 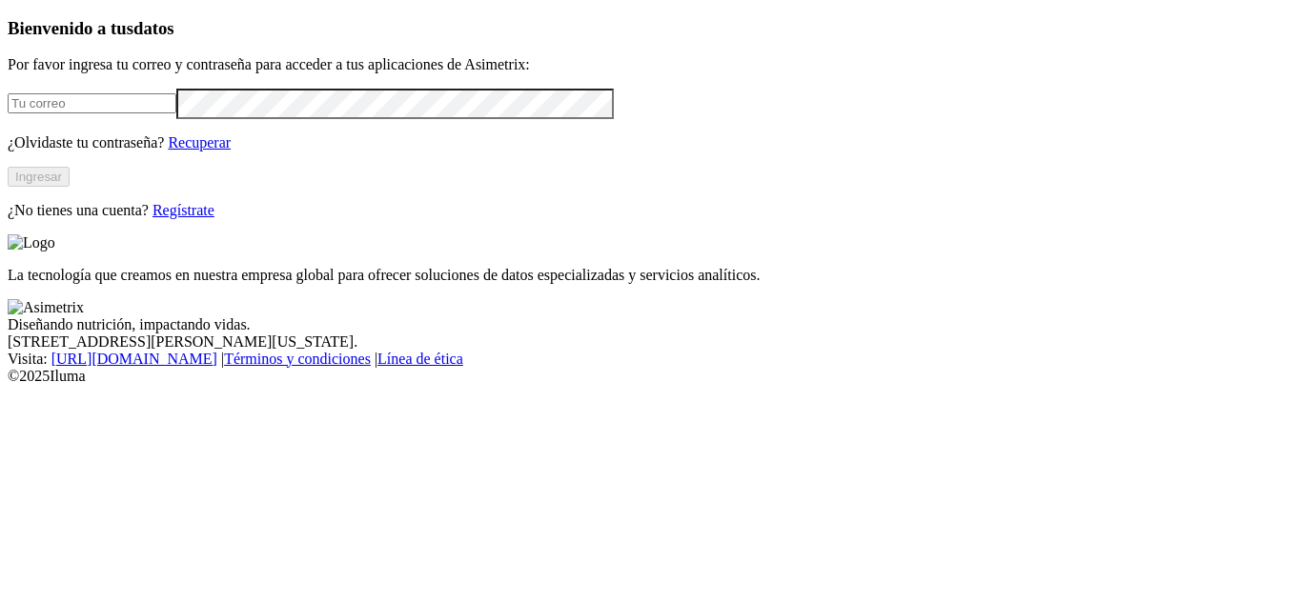 What do you see at coordinates (651, 359) in the screenshot?
I see `div: Visita : | |` at bounding box center [651, 359].